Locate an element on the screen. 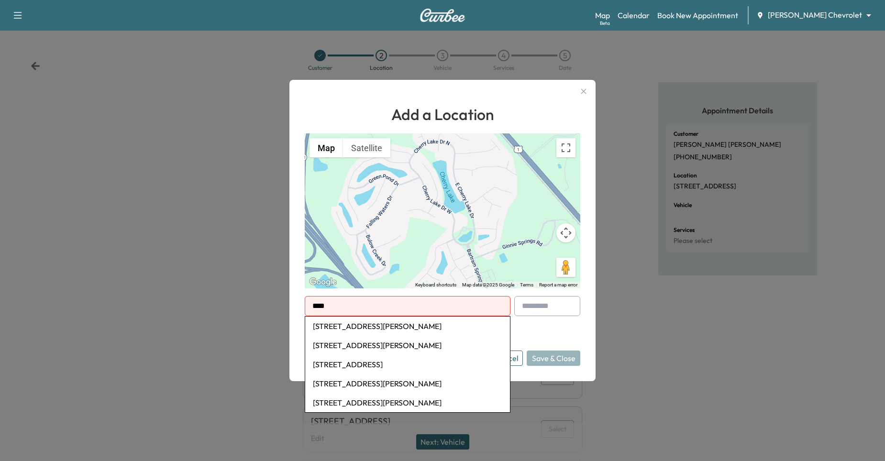 The width and height of the screenshot is (885, 461). a: Open this area in Google Maps (opens a new window) is located at coordinates (323, 282).